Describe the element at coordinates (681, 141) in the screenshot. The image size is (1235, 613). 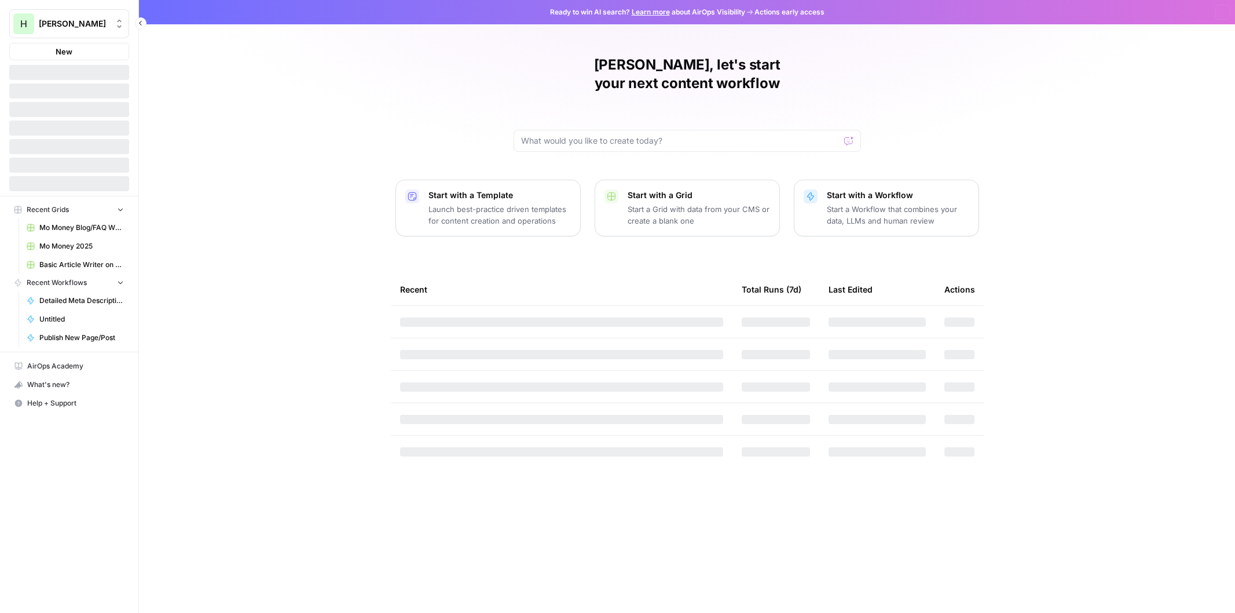
I see `input: What would you like to create today?` at that location.